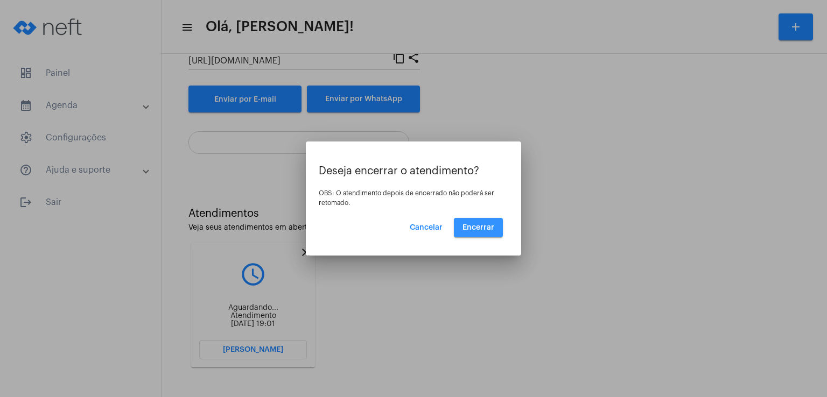  What do you see at coordinates (426, 228) in the screenshot?
I see `button: Cancelar` at bounding box center [426, 228].